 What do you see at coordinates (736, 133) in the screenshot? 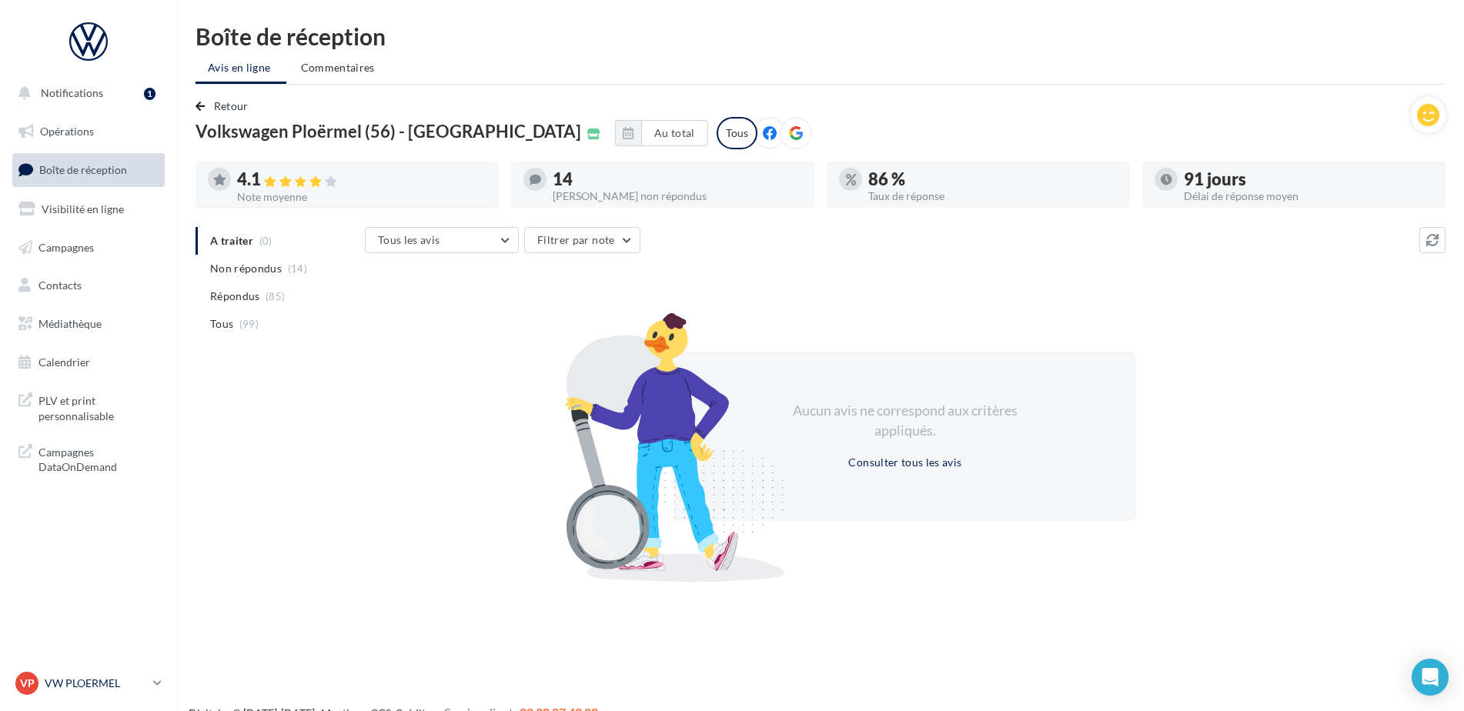
I see `div: Tous` at bounding box center [736, 133].